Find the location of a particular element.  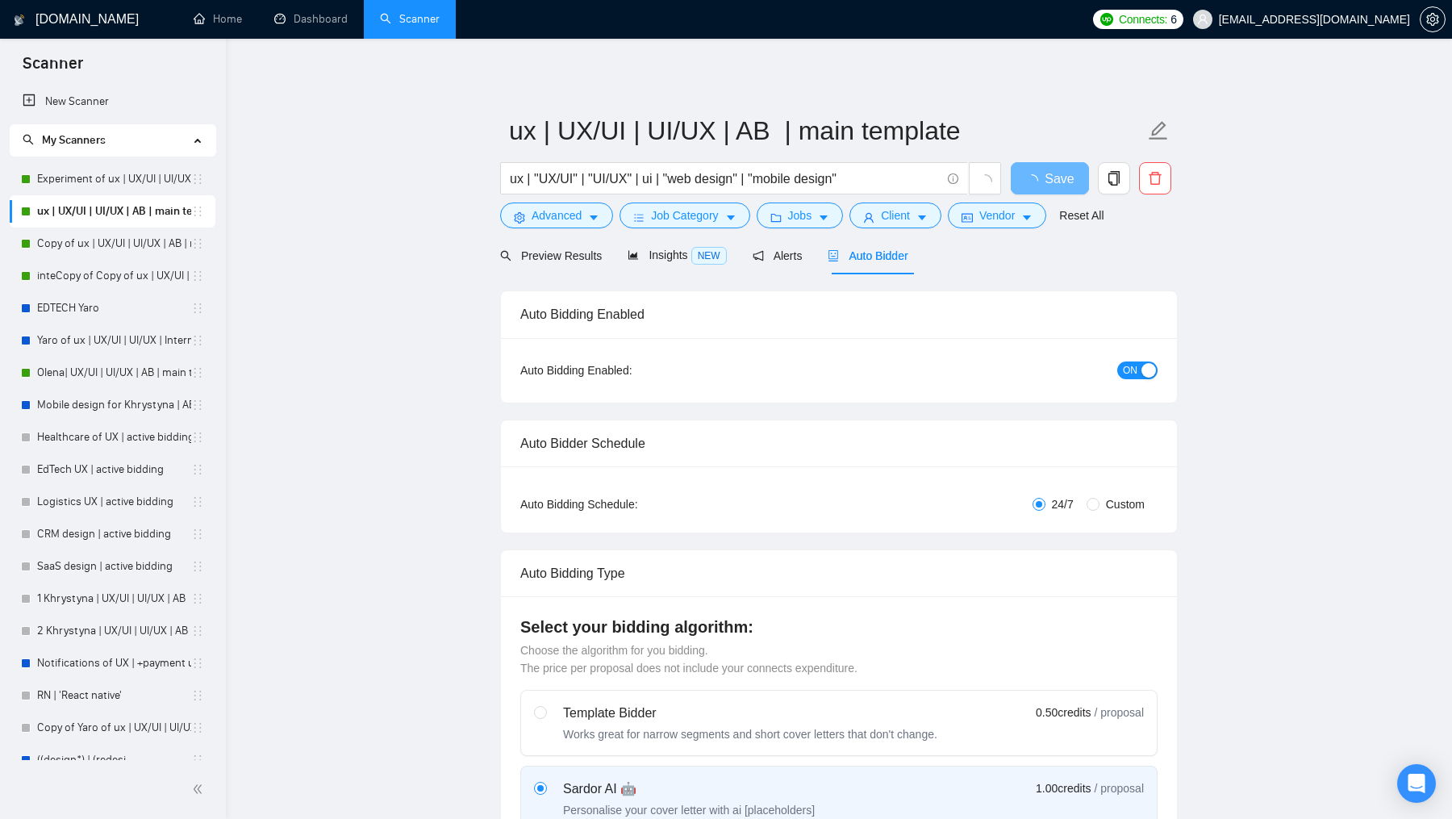

span: NEW is located at coordinates (709, 256).